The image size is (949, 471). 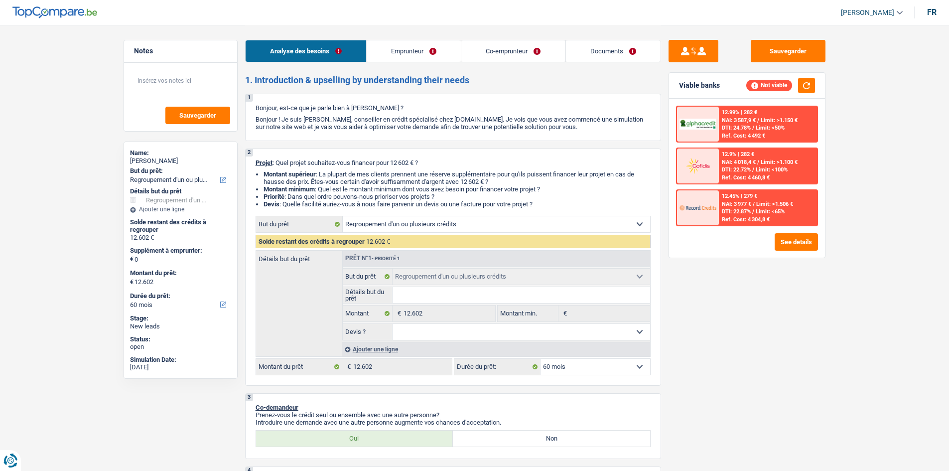 I want to click on span: Devis, so click(x=271, y=204).